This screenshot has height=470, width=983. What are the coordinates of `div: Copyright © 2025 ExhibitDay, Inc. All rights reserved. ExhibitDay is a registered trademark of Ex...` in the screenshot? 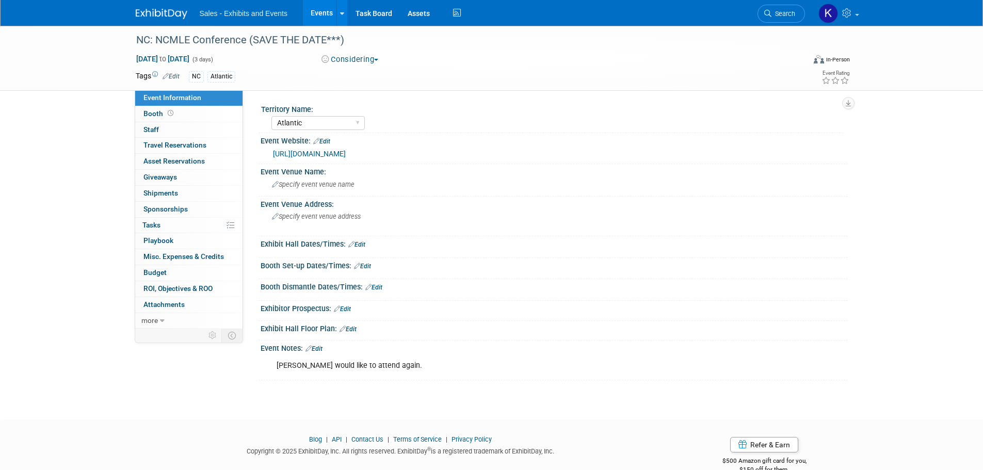 It's located at (401, 450).